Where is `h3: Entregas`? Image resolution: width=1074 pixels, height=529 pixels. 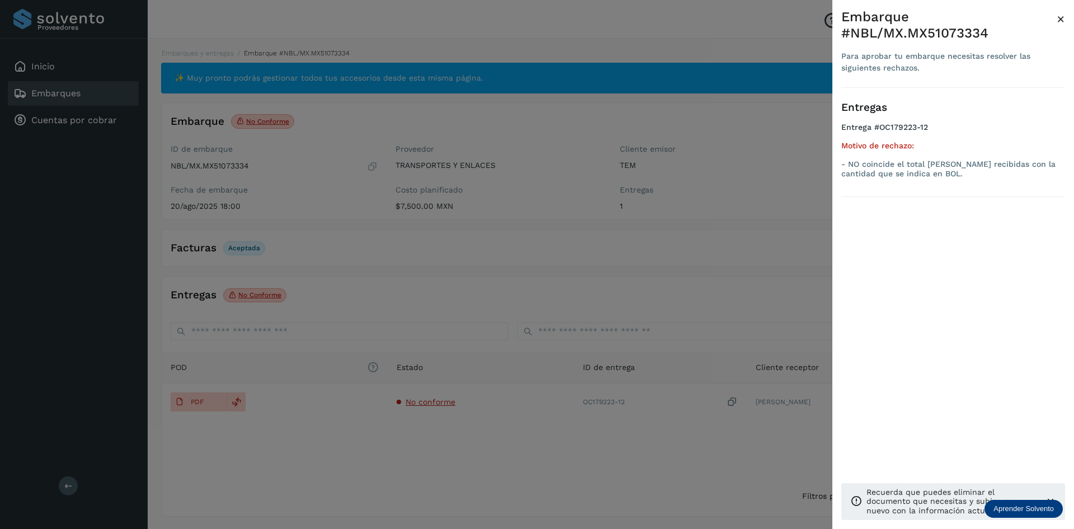
h3: Entregas is located at coordinates (953, 107).